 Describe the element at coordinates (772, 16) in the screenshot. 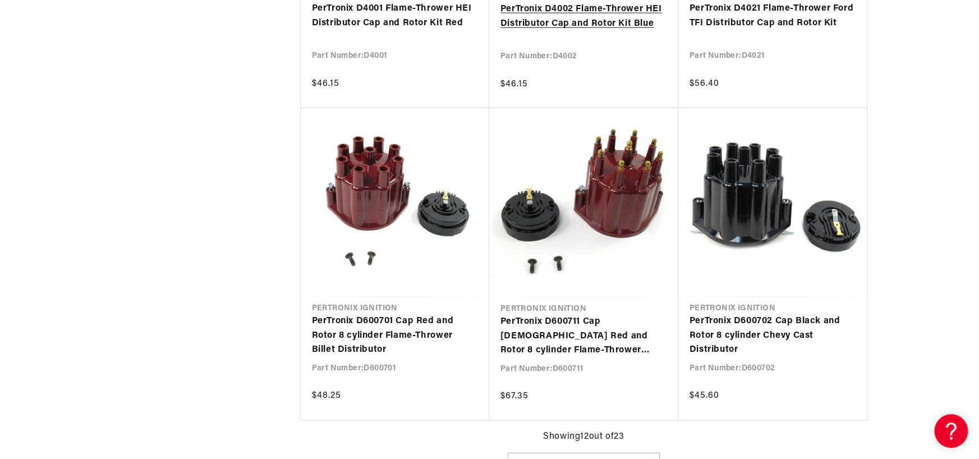

I see `a: PerTronix D4021 Flame-Thrower Ford TFI Distributor Cap and Rotor Kit` at that location.